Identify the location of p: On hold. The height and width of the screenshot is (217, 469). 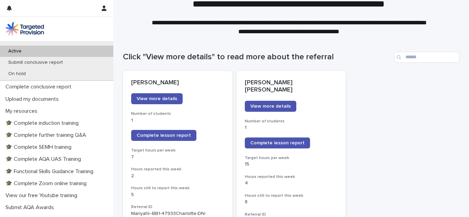
(17, 74).